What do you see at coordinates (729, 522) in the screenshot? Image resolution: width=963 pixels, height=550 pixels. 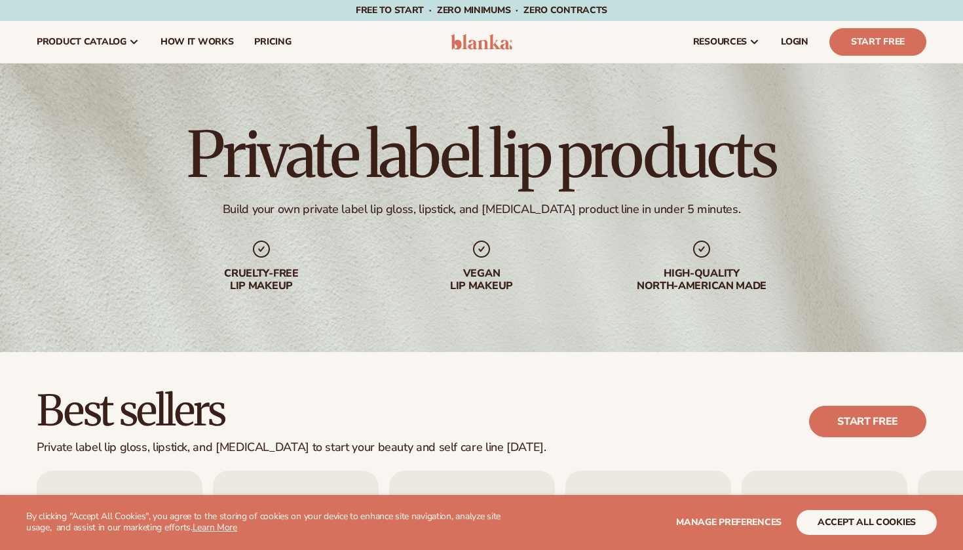 I see `button: Manage preferences` at bounding box center [729, 522].